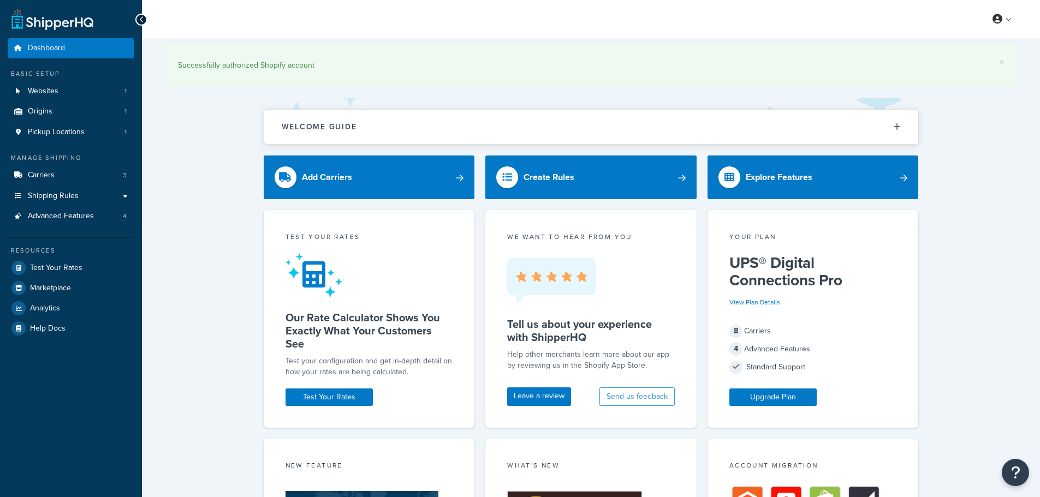 The image size is (1040, 497). Describe the element at coordinates (71, 329) in the screenshot. I see `a: Help Docs` at that location.